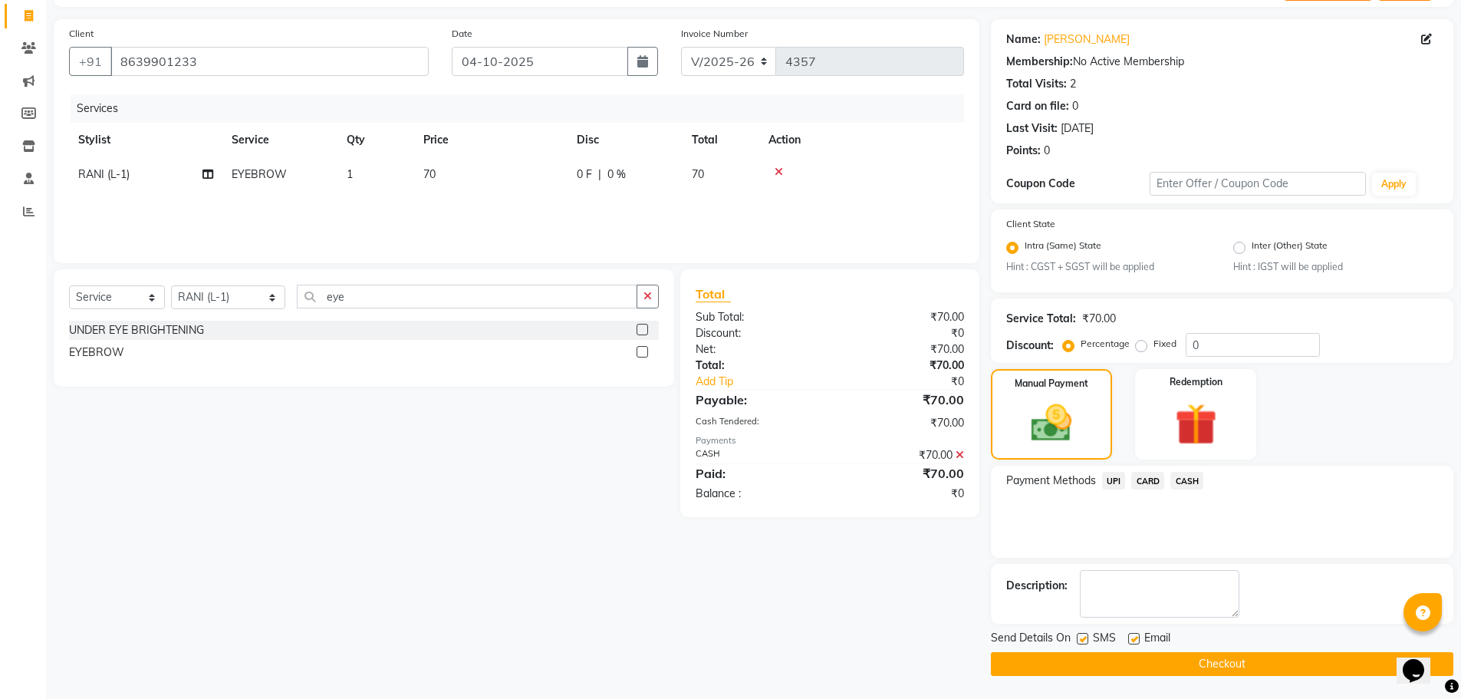 This screenshot has width=1461, height=699. Describe the element at coordinates (1187, 480) in the screenshot. I see `span: CASH` at that location.